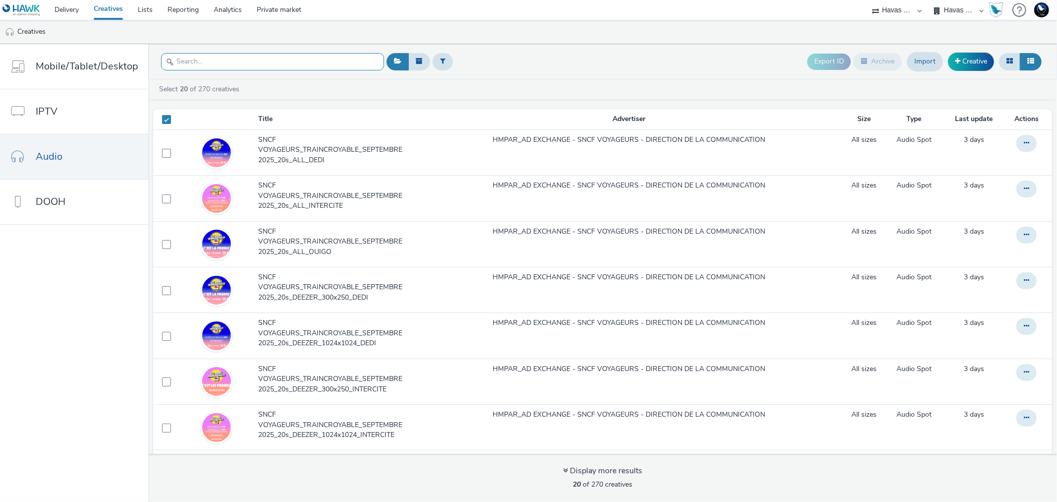 The width and height of the screenshot is (1057, 502). What do you see at coordinates (974, 414) in the screenshot?
I see `div: 1 September 2025, 15:27` at bounding box center [974, 414].